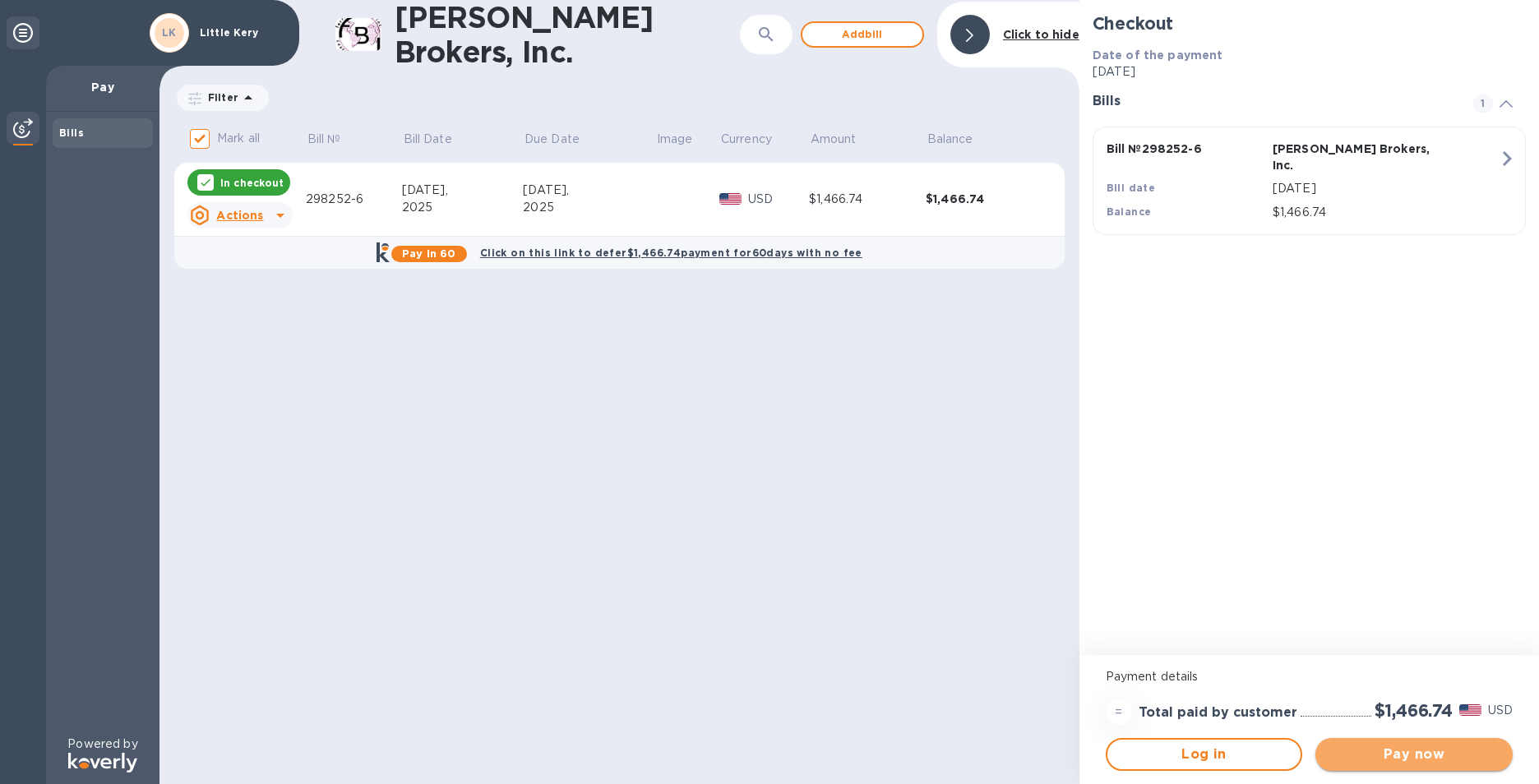  I want to click on p: Image, so click(675, 139).